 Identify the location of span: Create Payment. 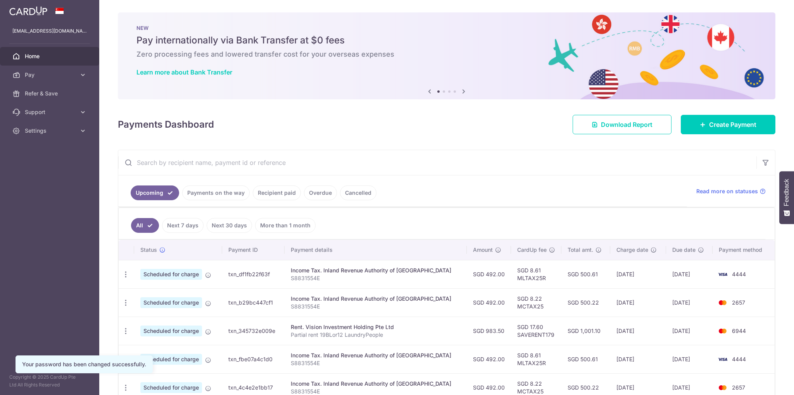
(733, 125).